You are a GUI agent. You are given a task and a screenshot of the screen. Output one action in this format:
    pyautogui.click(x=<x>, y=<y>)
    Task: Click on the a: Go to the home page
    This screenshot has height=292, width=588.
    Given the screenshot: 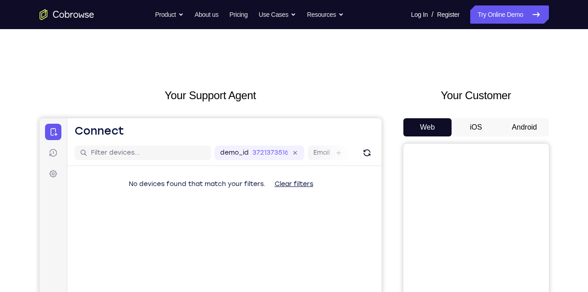 What is the action you would take?
    pyautogui.click(x=67, y=15)
    